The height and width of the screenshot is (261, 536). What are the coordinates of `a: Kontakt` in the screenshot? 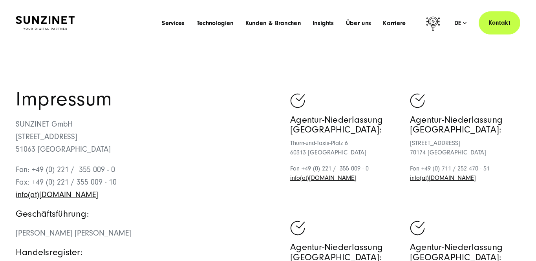 It's located at (499, 23).